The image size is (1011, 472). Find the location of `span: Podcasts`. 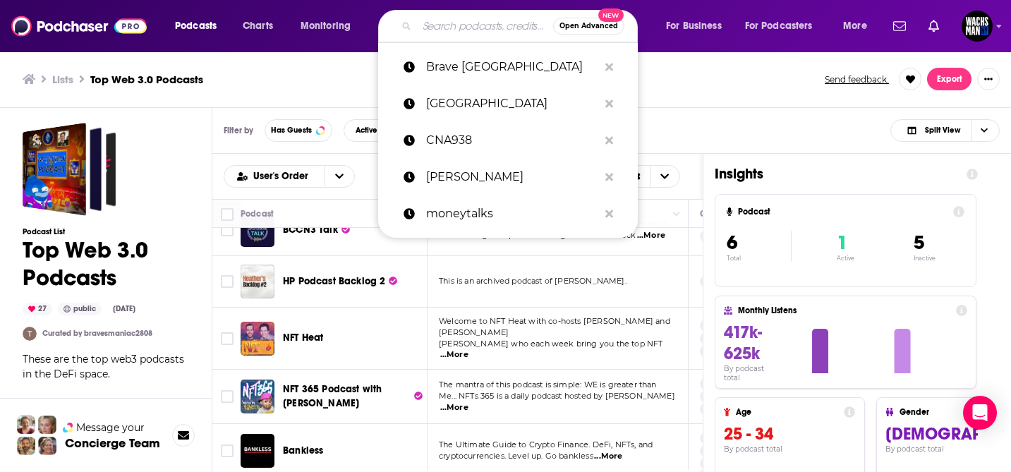

span: Podcasts is located at coordinates (195, 26).